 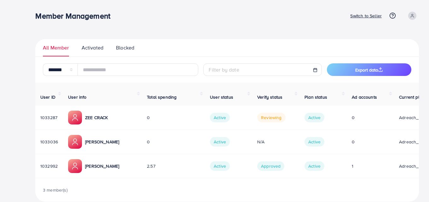 What do you see at coordinates (75, 16) in the screenshot?
I see `h3: Member Management` at bounding box center [75, 16].